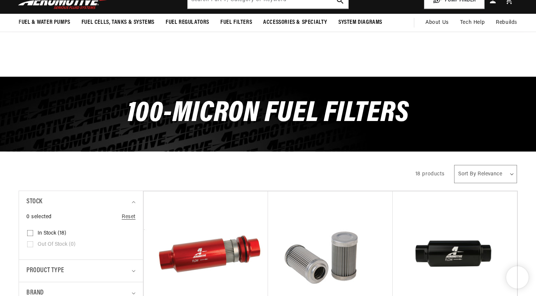 The width and height of the screenshot is (536, 296). Describe the element at coordinates (39, 217) in the screenshot. I see `span: 0 selected` at that location.